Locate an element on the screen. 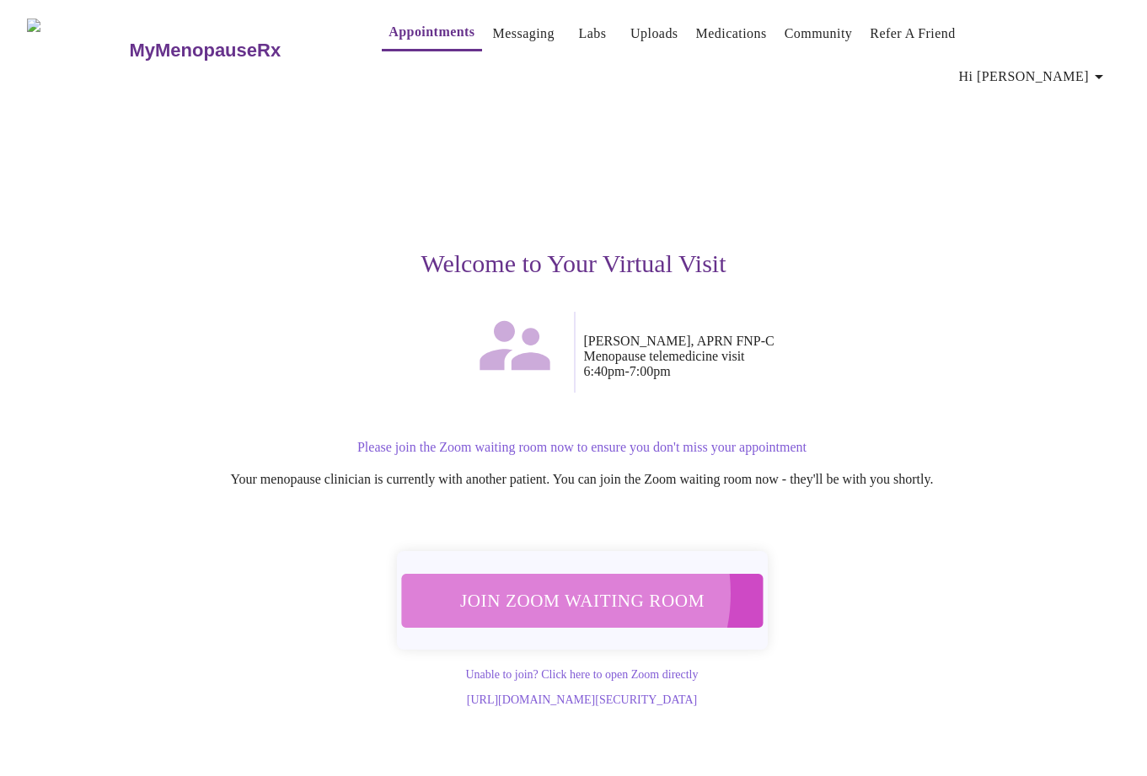 This screenshot has height=776, width=1147. button: Messaging is located at coordinates (523, 34).